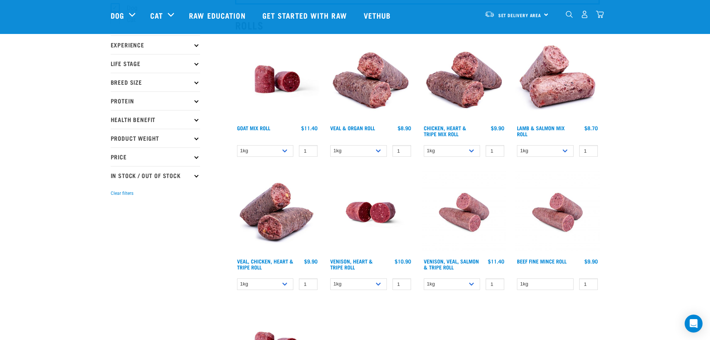 Image resolution: width=710 pixels, height=340 pixels. Describe the element at coordinates (464, 79) in the screenshot. I see `img: Chicken Heart Tripe Roll 01` at that location.